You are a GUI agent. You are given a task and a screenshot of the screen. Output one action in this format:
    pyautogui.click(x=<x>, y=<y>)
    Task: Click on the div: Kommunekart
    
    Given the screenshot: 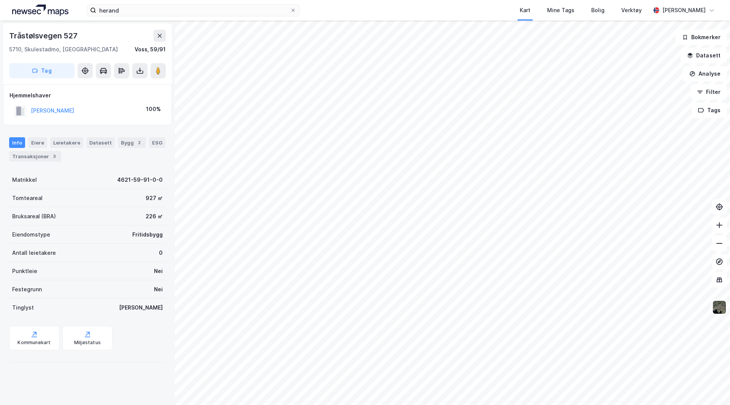 What is the action you would take?
    pyautogui.click(x=34, y=342)
    